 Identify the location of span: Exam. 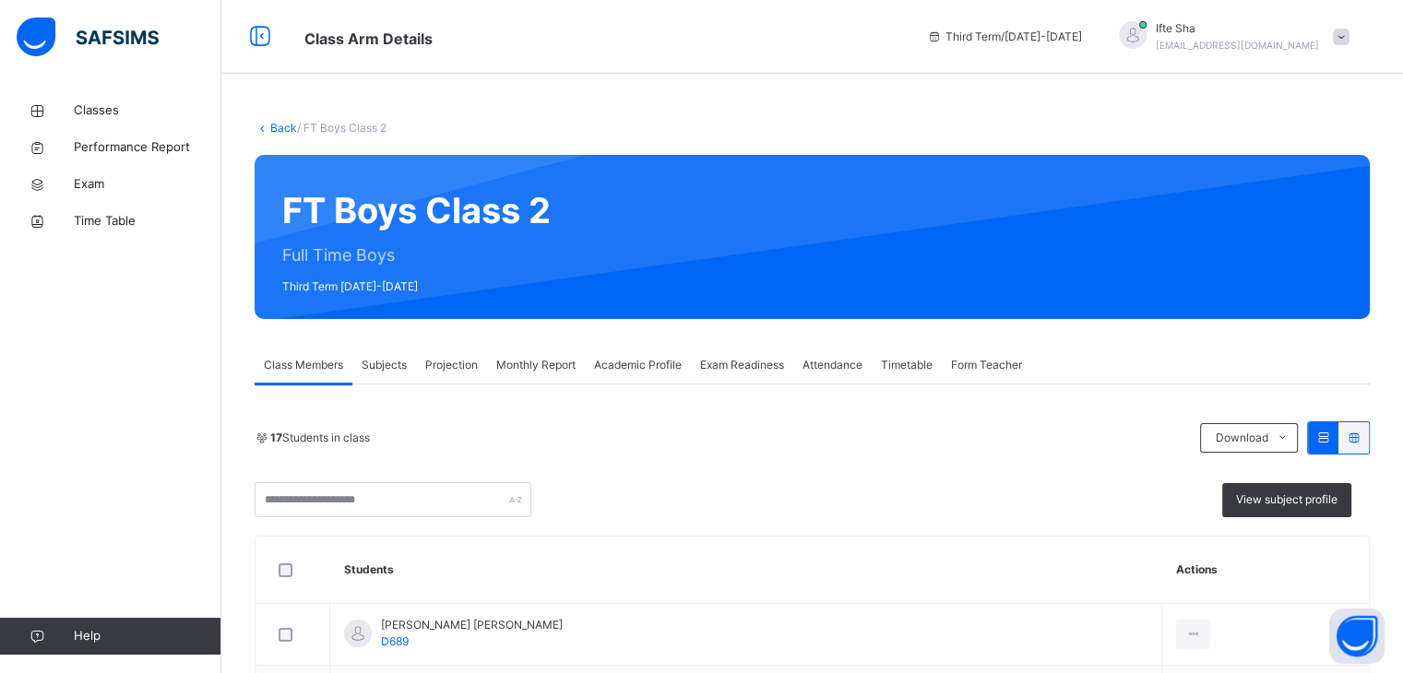
(148, 184).